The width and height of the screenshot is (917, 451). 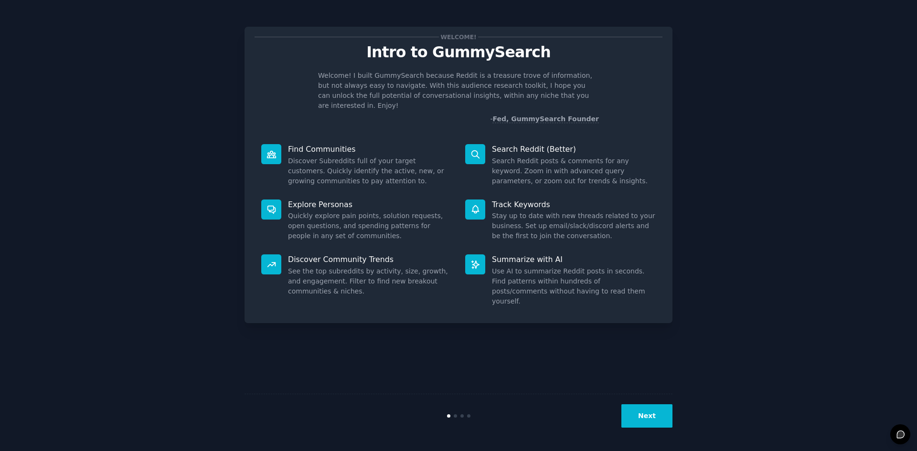 I want to click on dd: Stay up to date with new threads related to your business. Set up email/slack/discord alerts and ..., so click(x=574, y=226).